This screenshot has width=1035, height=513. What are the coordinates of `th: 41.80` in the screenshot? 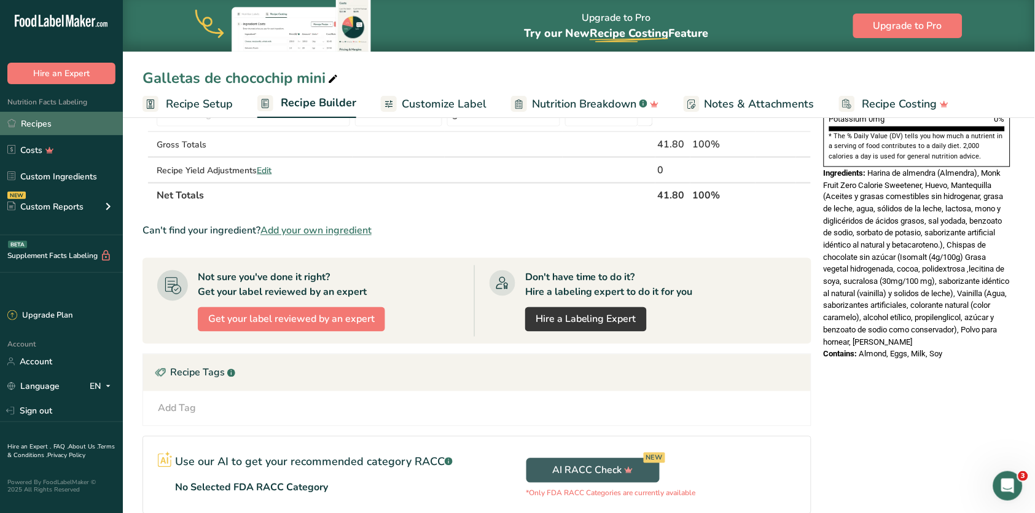 It's located at (673, 195).